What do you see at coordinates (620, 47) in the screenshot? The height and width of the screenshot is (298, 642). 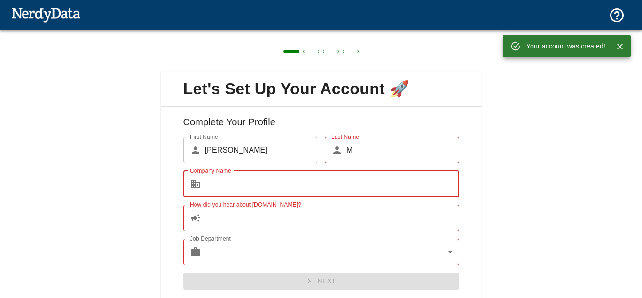 I see `button: Close` at bounding box center [620, 47].